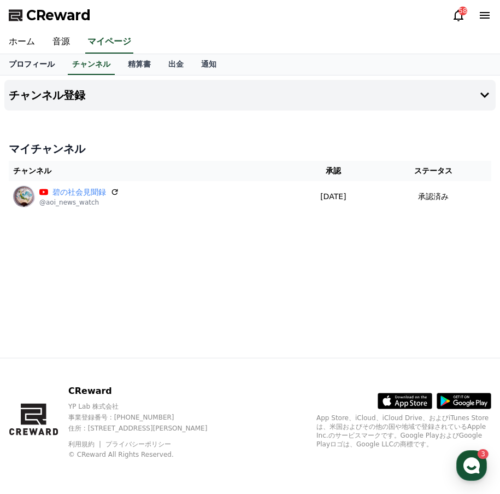 Image resolution: width=500 pixels, height=494 pixels. I want to click on a: 3Messages, so click(107, 360).